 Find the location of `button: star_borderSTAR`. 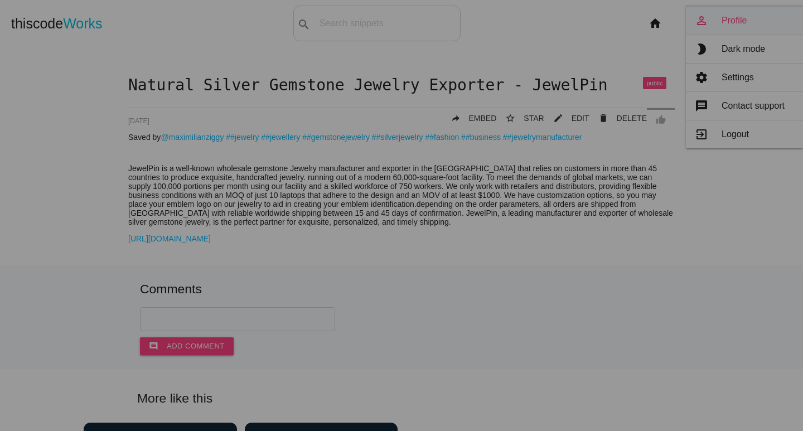

button: star_borderSTAR is located at coordinates (520, 118).